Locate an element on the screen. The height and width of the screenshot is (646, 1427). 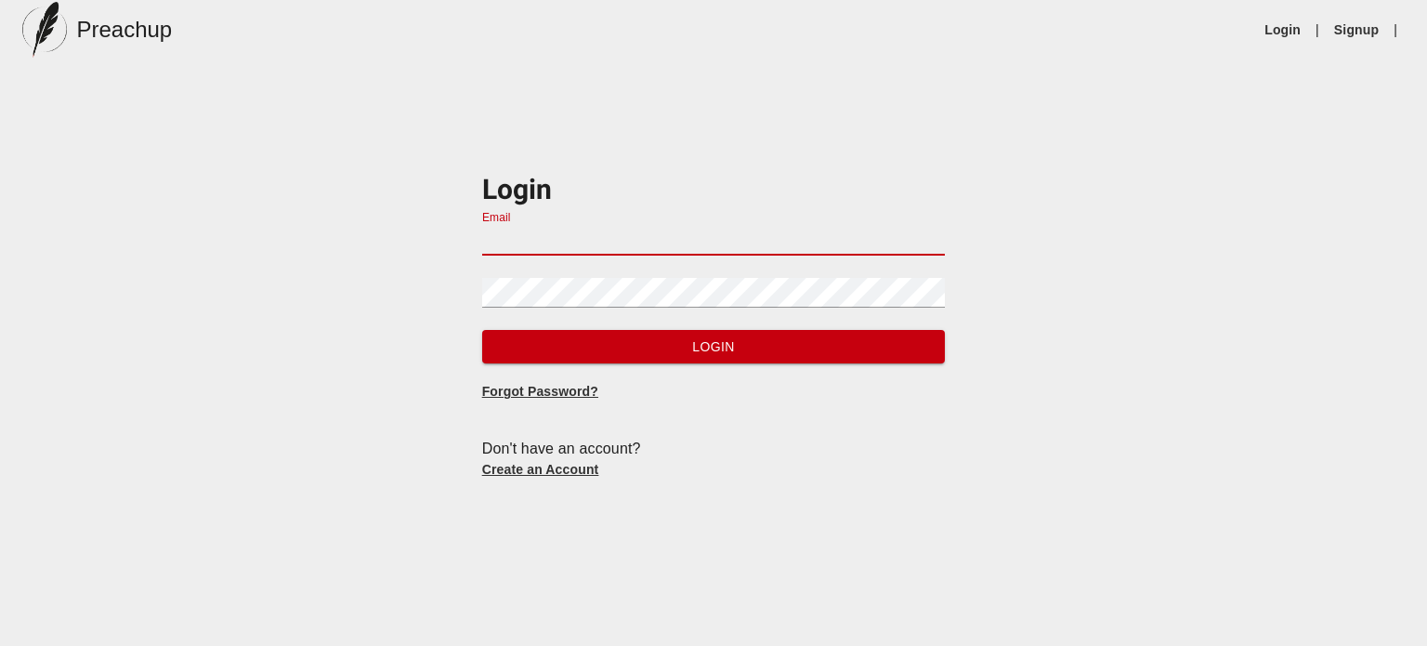
a: Create an Account is located at coordinates (541, 469).